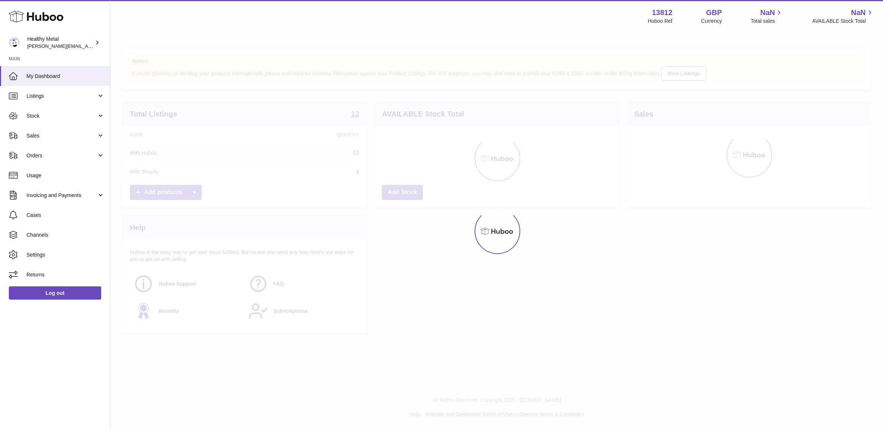  I want to click on span: Orders, so click(61, 156).